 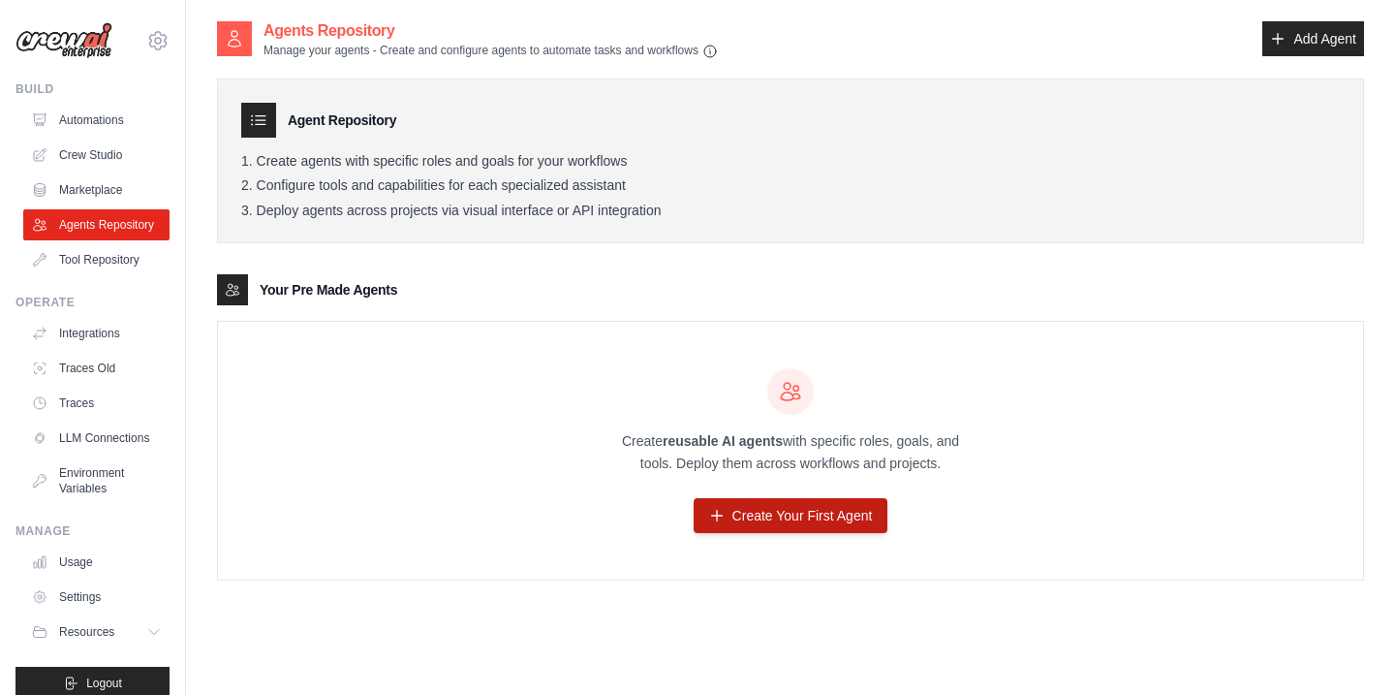 What do you see at coordinates (96, 225) in the screenshot?
I see `a: Agents Repository` at bounding box center [96, 225].